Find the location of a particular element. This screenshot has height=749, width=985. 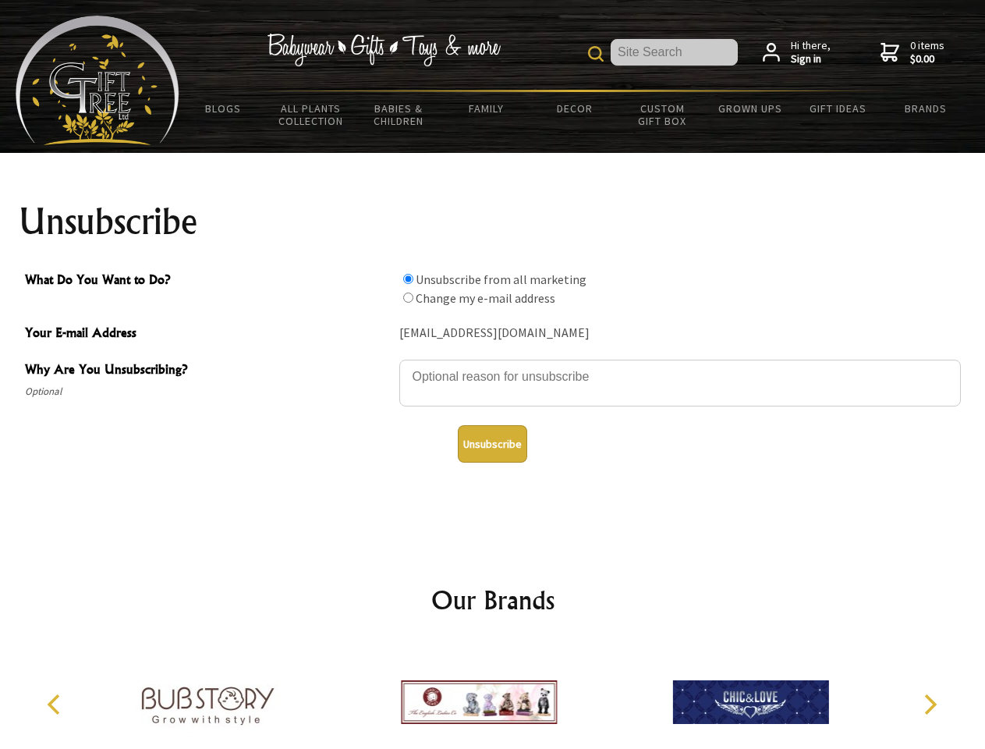

span: What Do You Want to Do? is located at coordinates (208, 281).